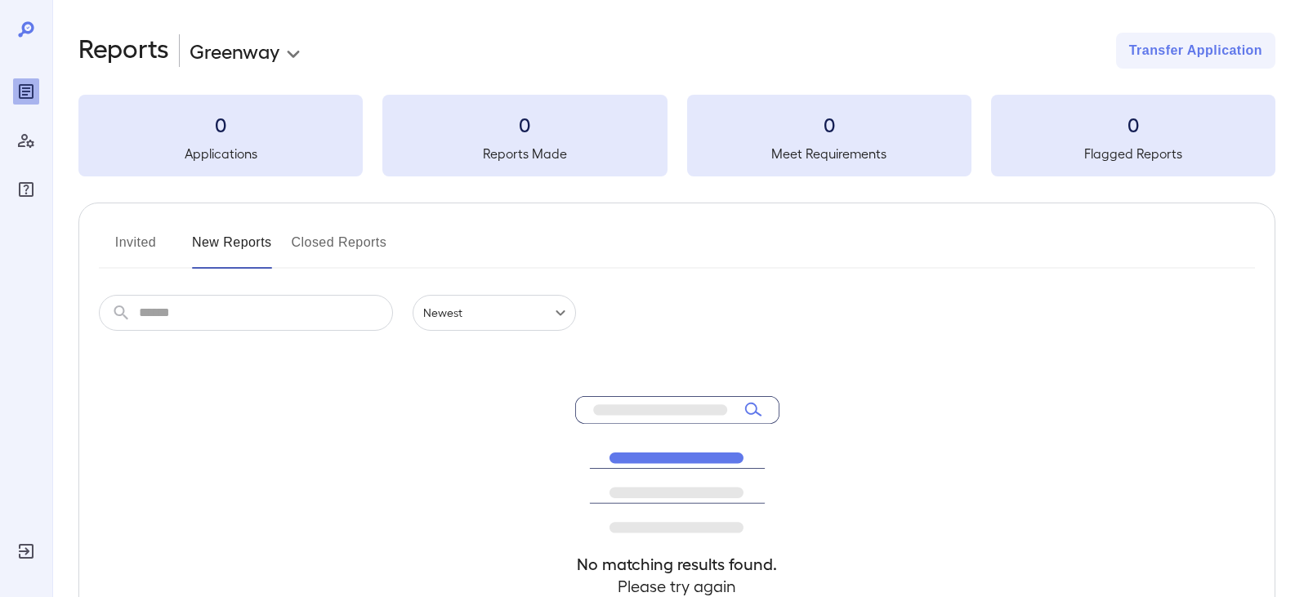 This screenshot has width=1295, height=597. What do you see at coordinates (494, 313) in the screenshot?
I see `div: Newest` at bounding box center [494, 313].